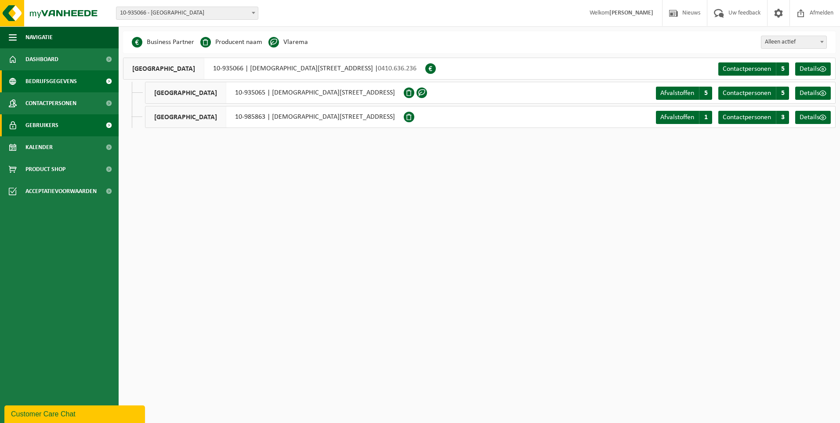 Image resolution: width=840 pixels, height=423 pixels. What do you see at coordinates (684, 93) in the screenshot?
I see `a: Afvalstoffen 5` at bounding box center [684, 93].